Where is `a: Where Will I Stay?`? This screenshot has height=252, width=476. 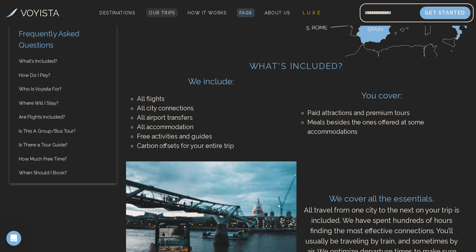
a: Where Will I Stay? is located at coordinates (63, 103).